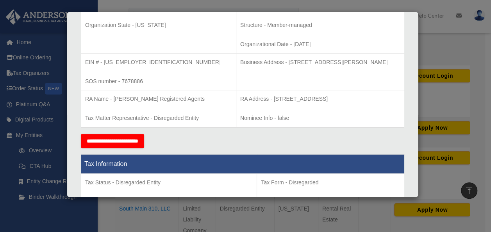 The image size is (491, 232). What do you see at coordinates (331, 202) in the screenshot?
I see `p: Federal Return Due Date -` at bounding box center [331, 202].